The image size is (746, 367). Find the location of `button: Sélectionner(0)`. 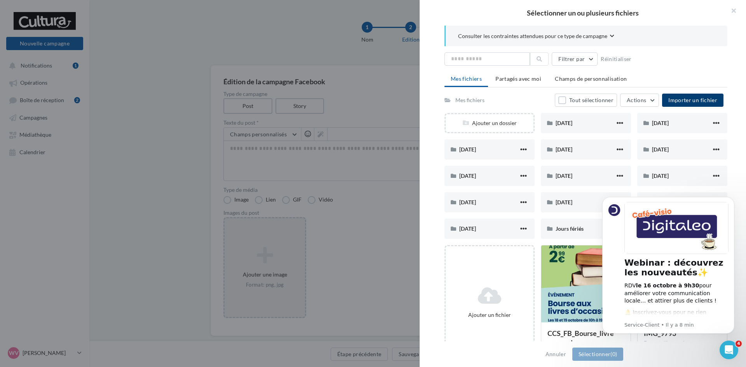

button: Sélectionner(0) is located at coordinates (597, 354).